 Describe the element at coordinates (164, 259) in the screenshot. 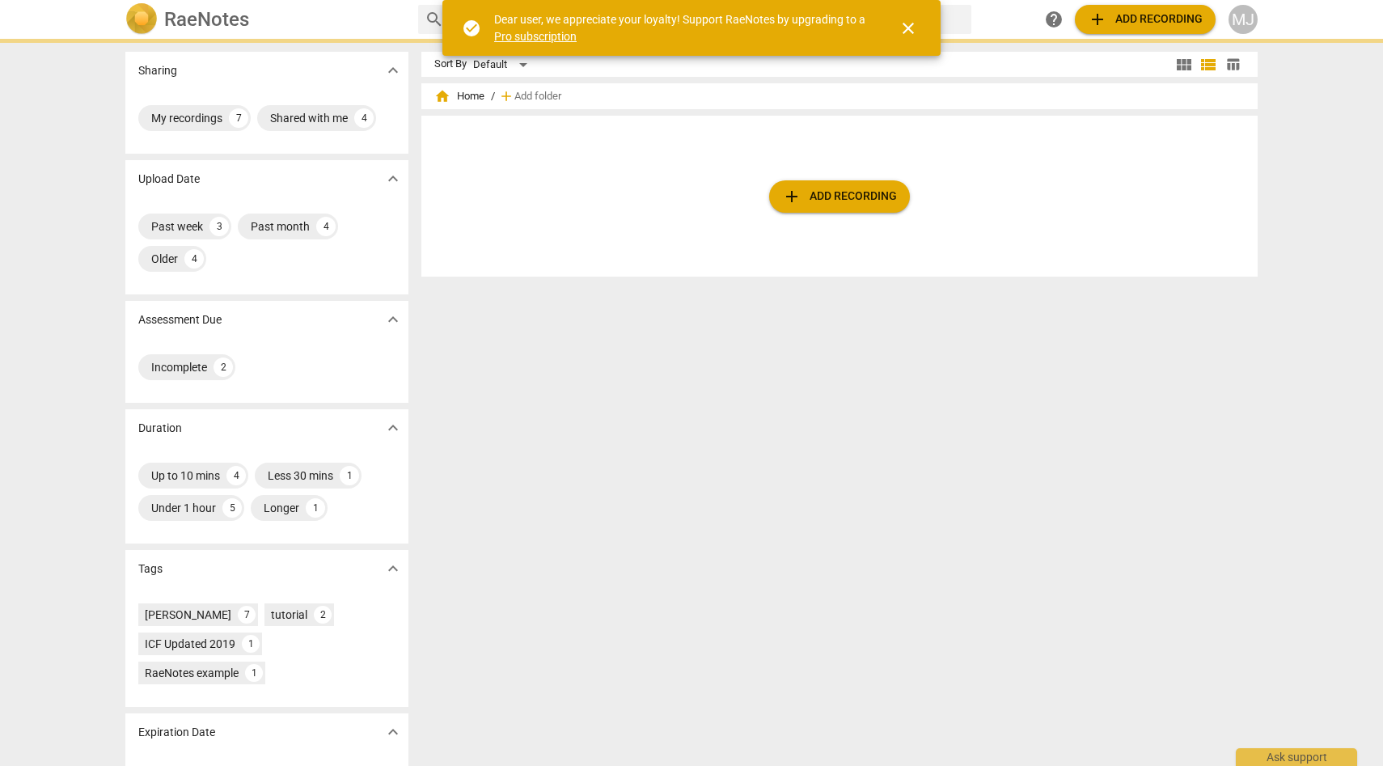

I see `div: Older` at that location.